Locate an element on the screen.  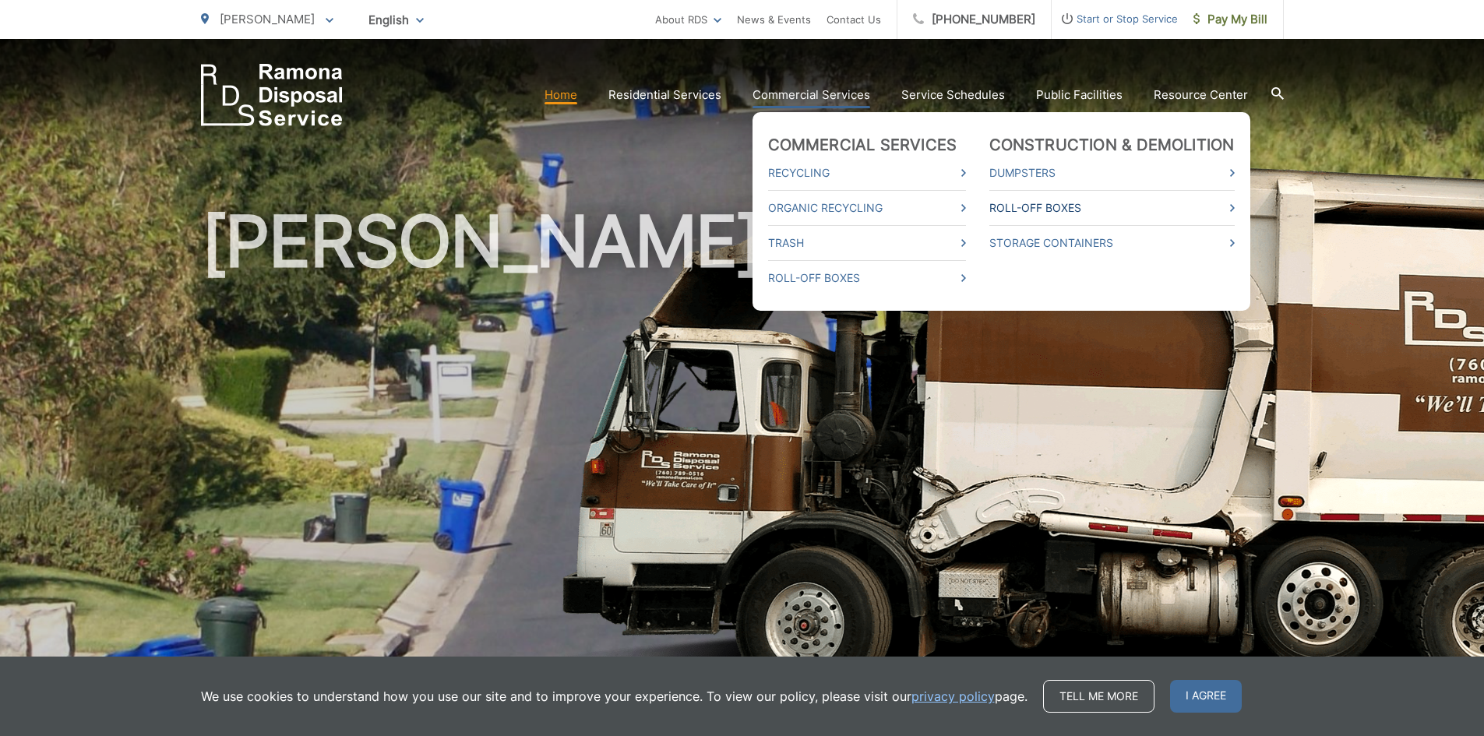
span: English is located at coordinates (396, 19).